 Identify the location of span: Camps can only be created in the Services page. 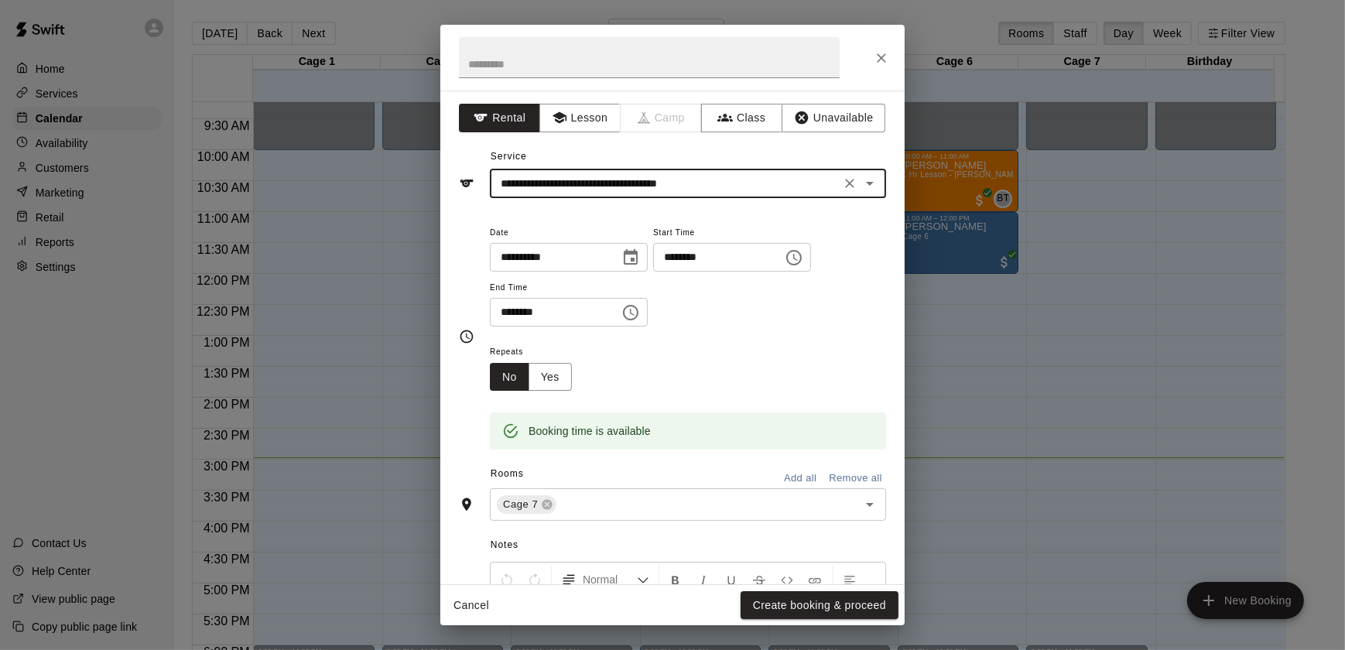
(661, 118).